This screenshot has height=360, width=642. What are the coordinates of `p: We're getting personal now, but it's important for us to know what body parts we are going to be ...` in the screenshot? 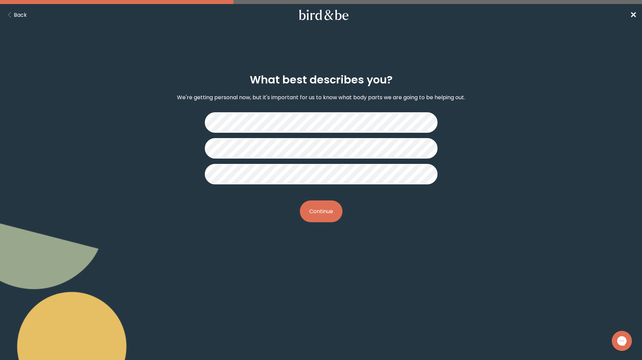 It's located at (321, 97).